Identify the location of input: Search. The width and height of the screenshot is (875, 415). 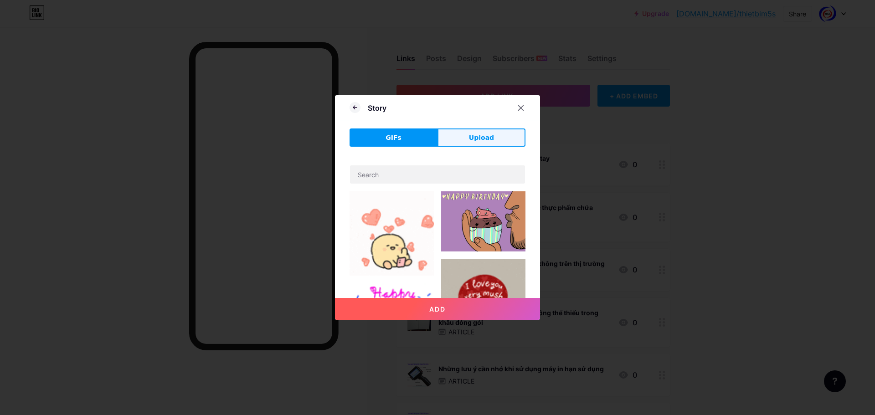
(437, 174).